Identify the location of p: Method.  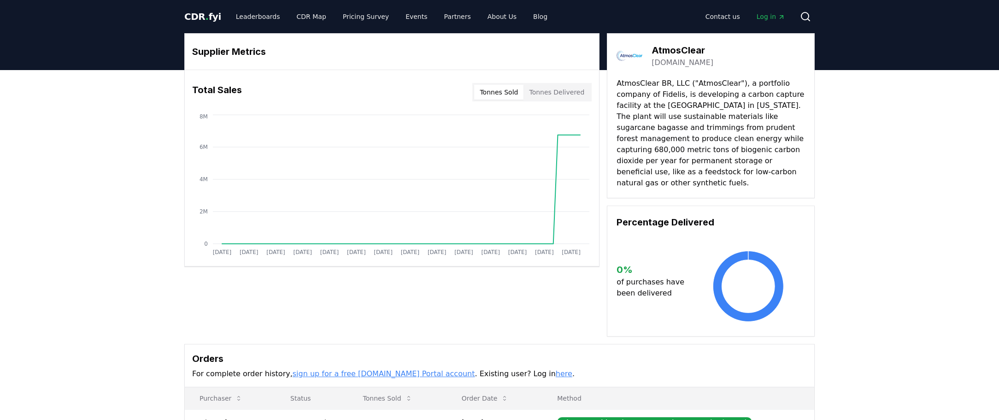
(678, 398).